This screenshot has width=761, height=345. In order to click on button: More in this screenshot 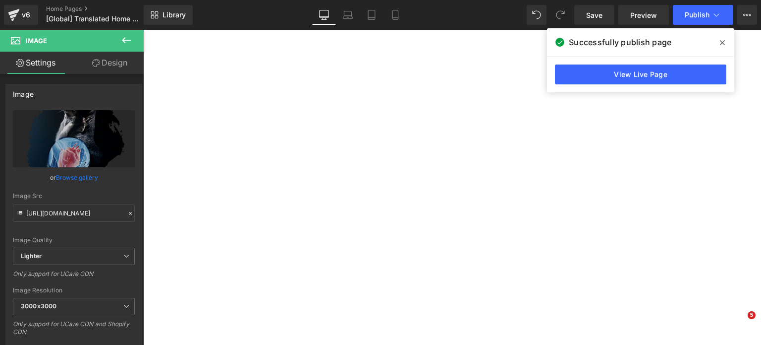, I will do `click(748, 15)`.